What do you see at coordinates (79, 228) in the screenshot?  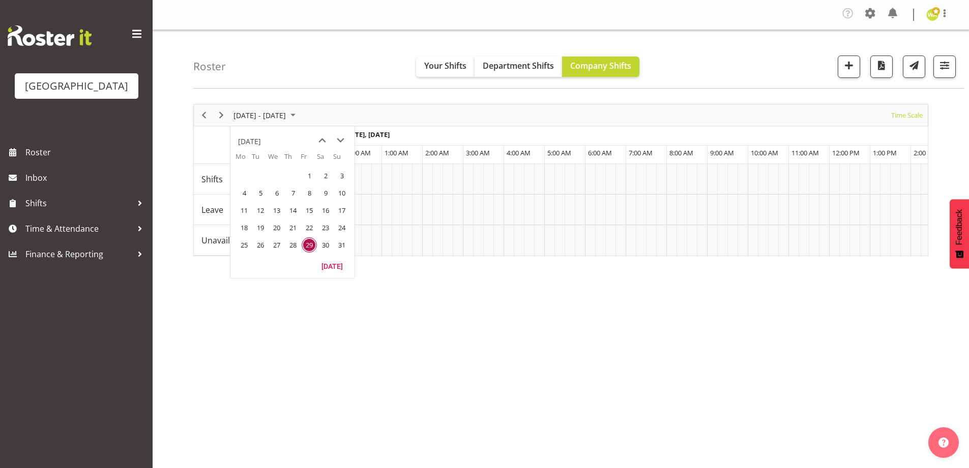 I see `span: Time & Attendance` at bounding box center [79, 228].